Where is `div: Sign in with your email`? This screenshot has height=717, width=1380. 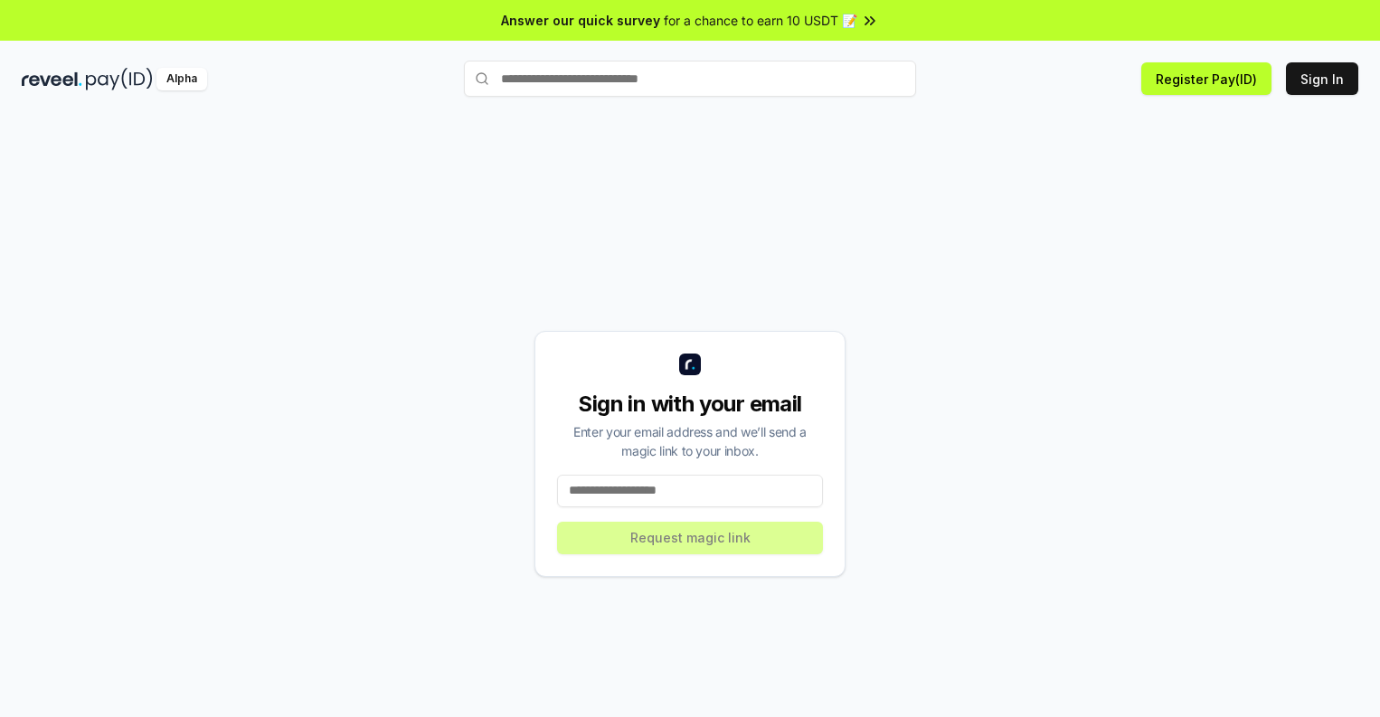 div: Sign in with your email is located at coordinates (690, 404).